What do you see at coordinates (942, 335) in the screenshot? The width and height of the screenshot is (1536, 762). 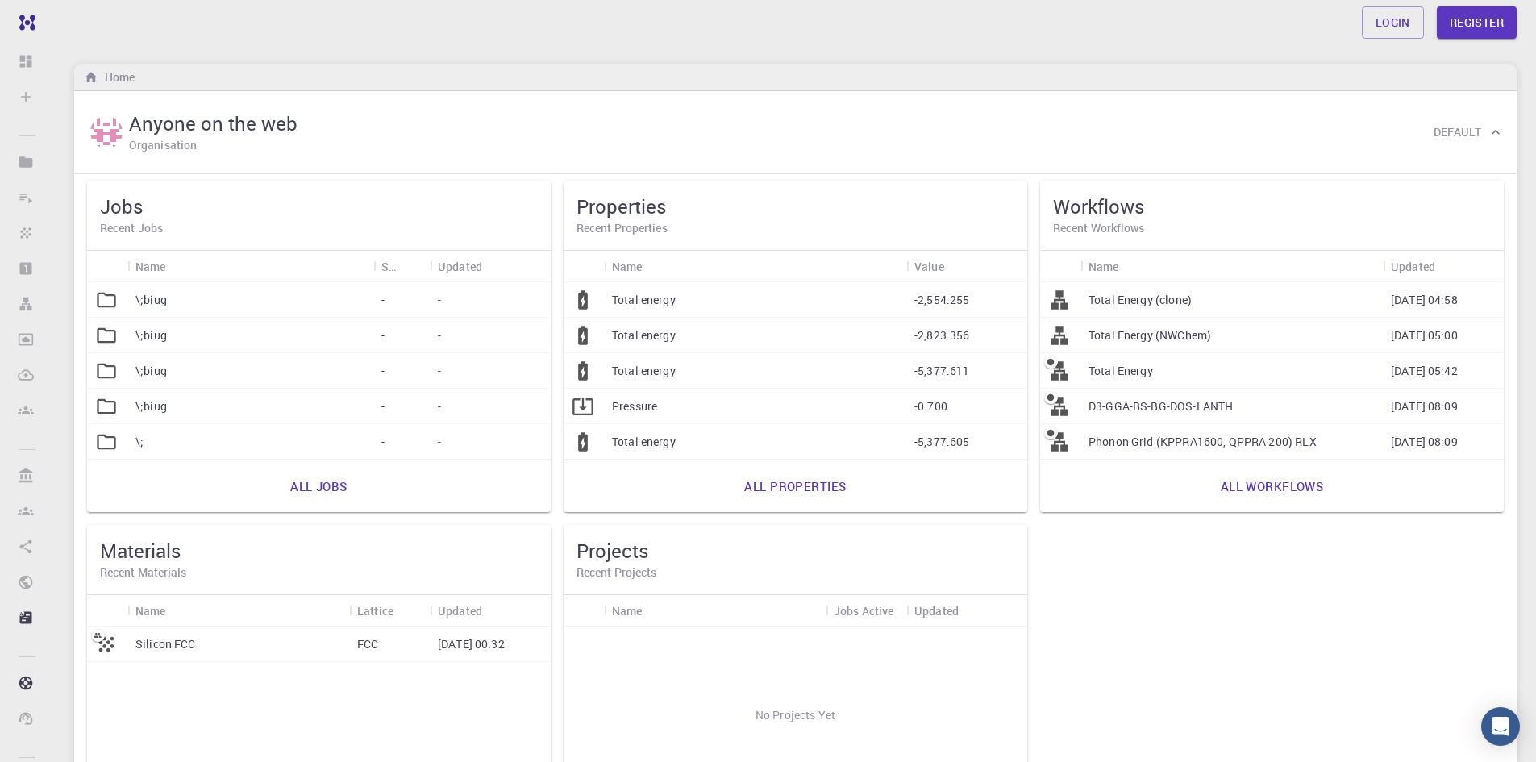 I see `p: -2,823.356` at bounding box center [942, 335].